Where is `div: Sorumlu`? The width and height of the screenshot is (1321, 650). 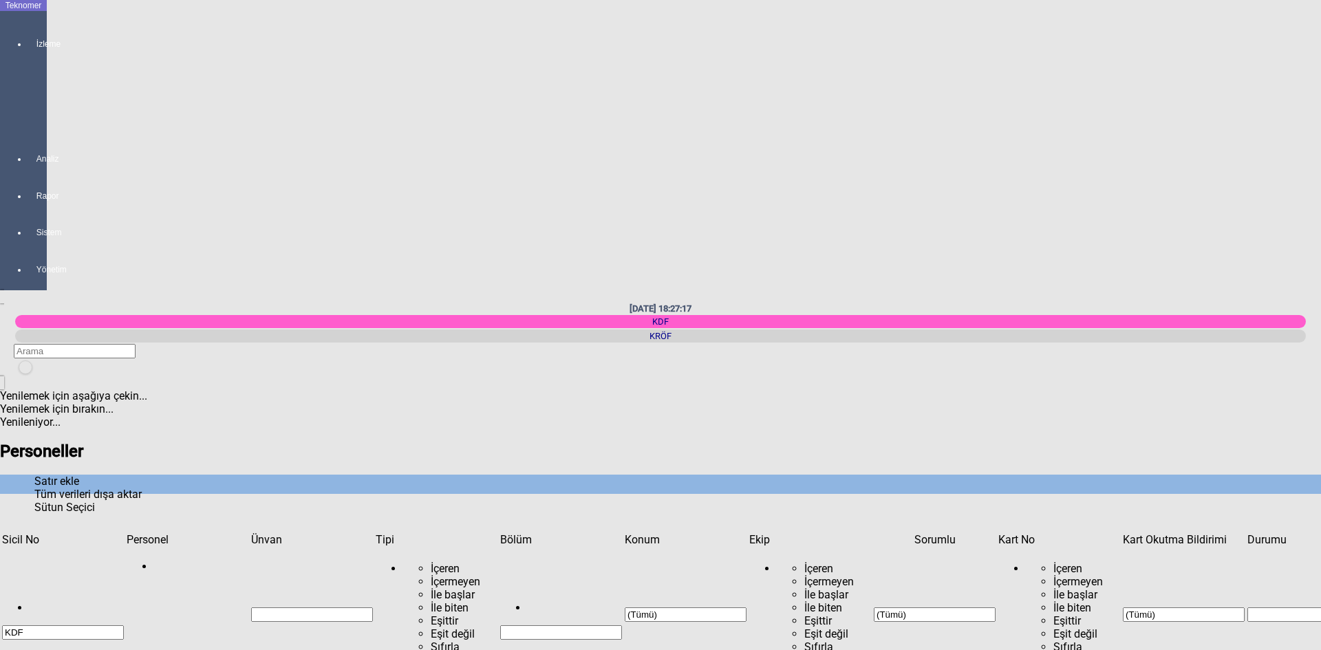
div: Sorumlu is located at coordinates (935, 540).